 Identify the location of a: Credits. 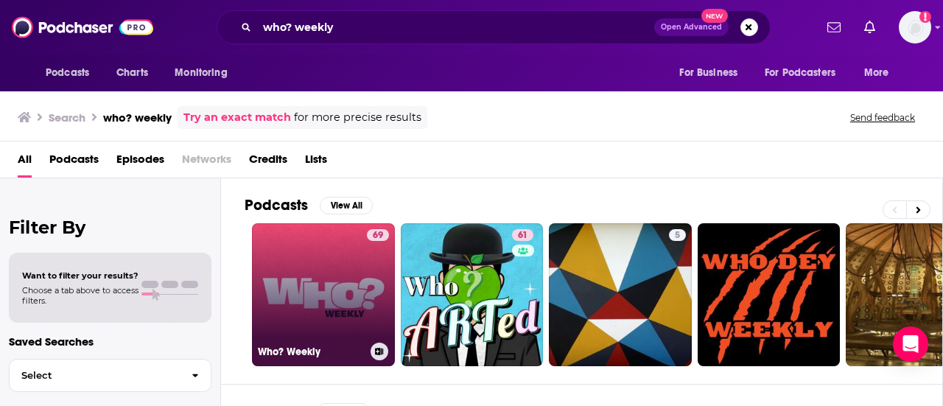
(268, 162).